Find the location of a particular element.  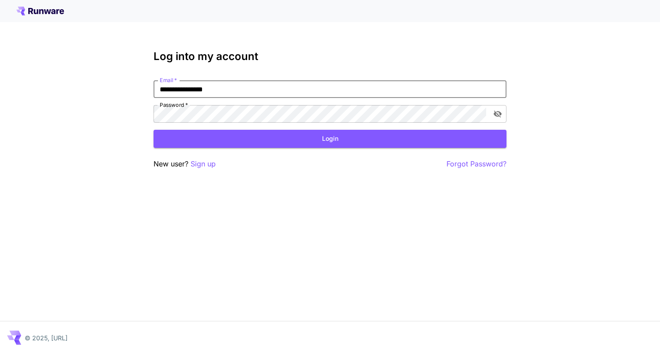

label: Password is located at coordinates (174, 105).